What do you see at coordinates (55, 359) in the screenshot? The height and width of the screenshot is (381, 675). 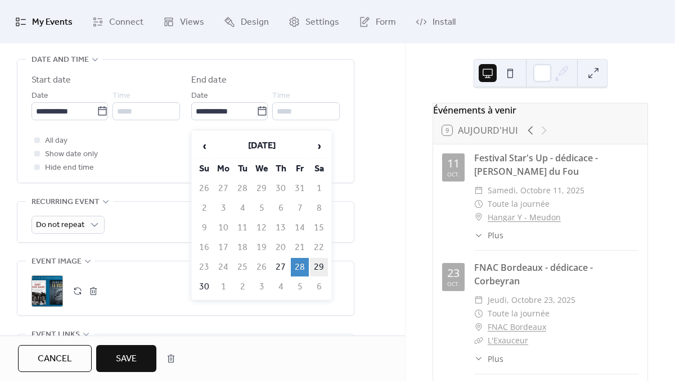 I see `a: Cancel` at bounding box center [55, 359].